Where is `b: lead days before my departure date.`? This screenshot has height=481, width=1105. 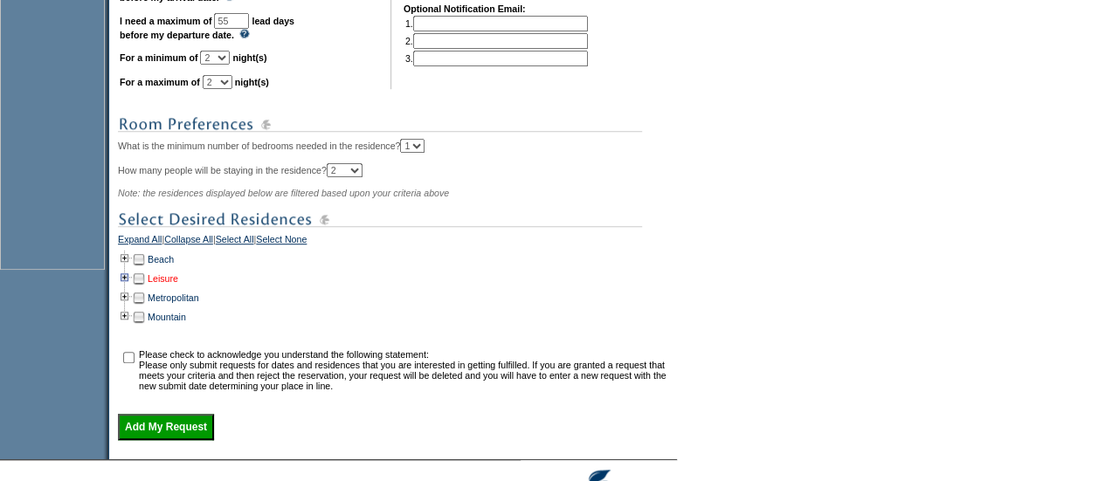 b: lead days before my departure date. is located at coordinates (207, 28).